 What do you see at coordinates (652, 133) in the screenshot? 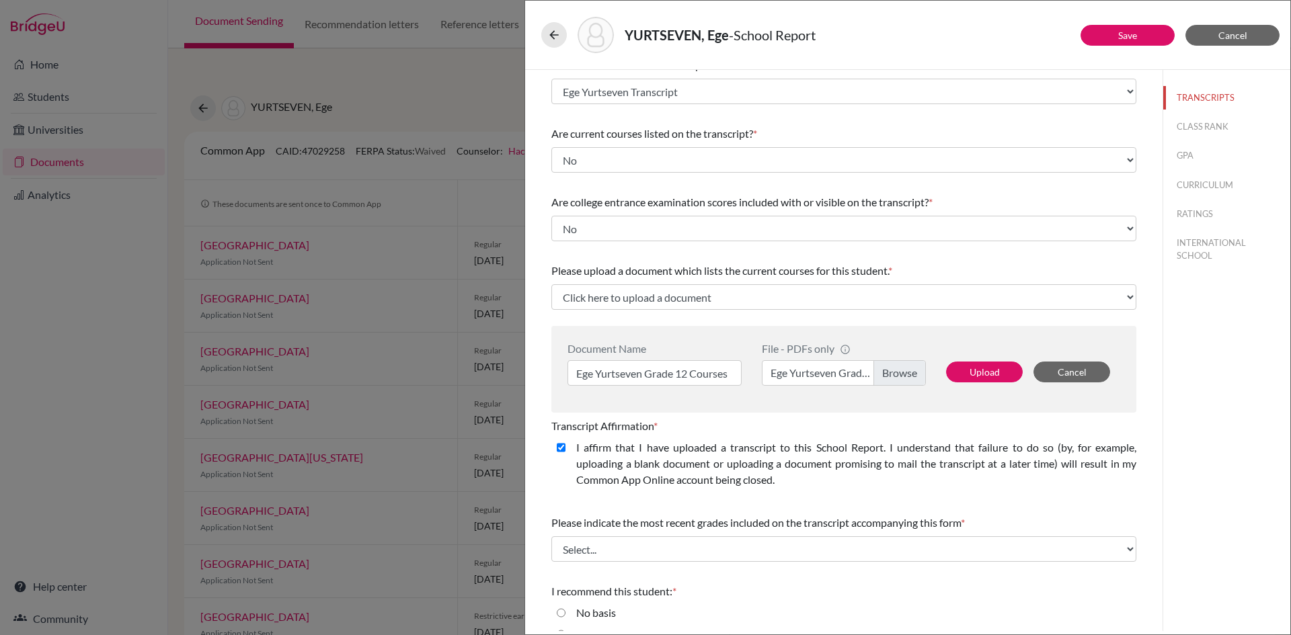
I see `span: Are current courses listed on the transcript?` at bounding box center [652, 133].